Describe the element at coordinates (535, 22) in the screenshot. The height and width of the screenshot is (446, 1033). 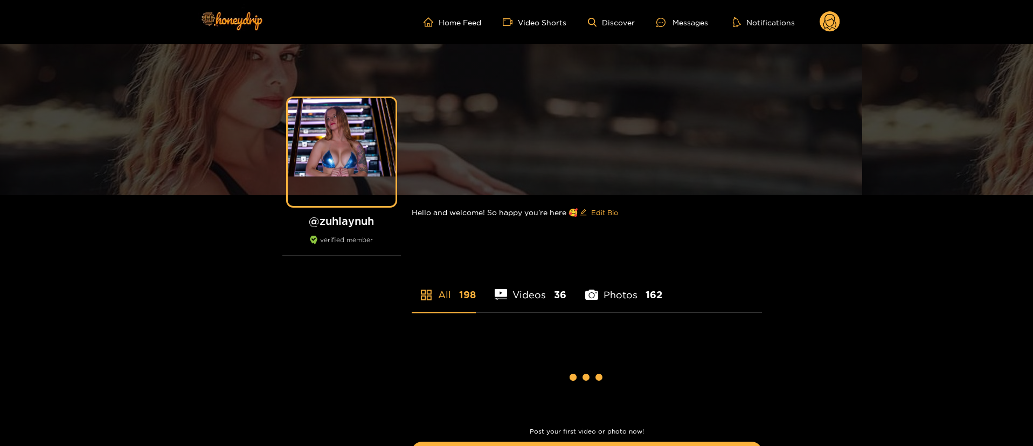
I see `a: Video Shorts` at that location.